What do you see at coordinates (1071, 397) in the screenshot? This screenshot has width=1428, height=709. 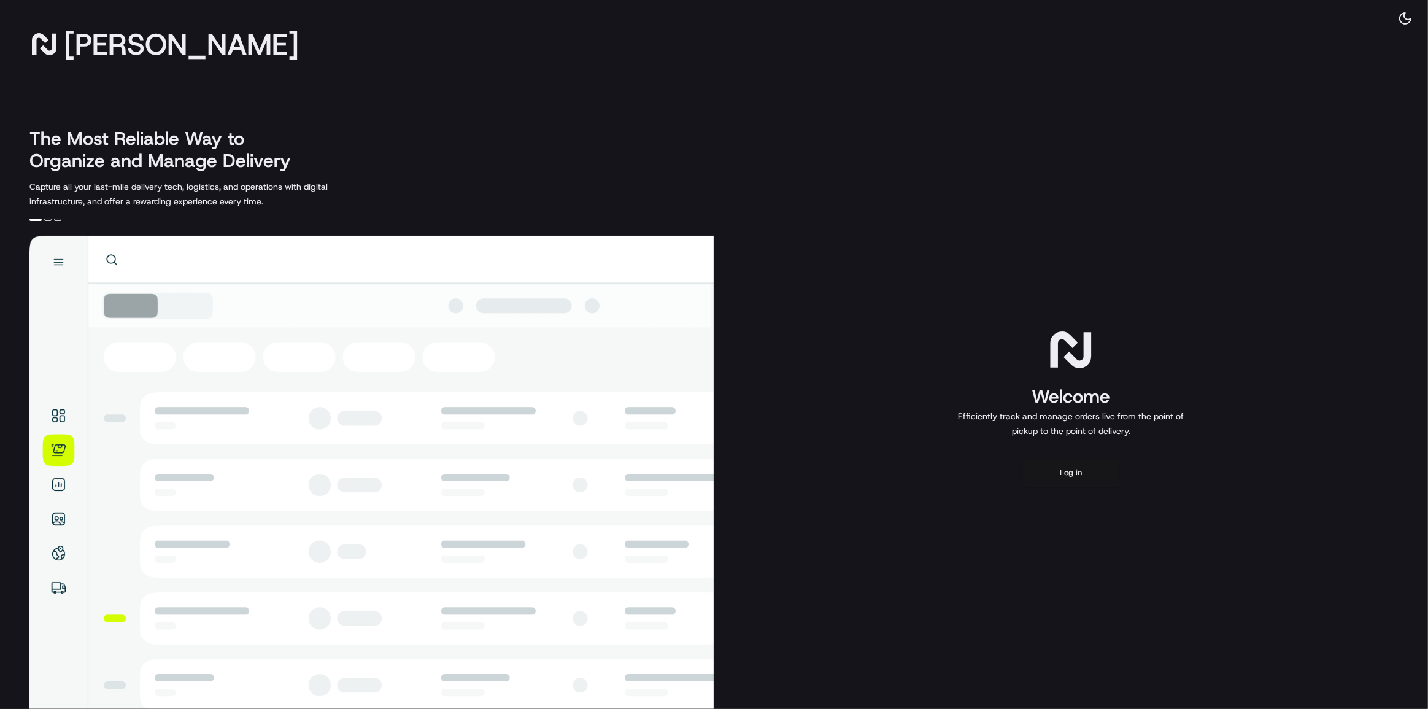 I see `h1: Welcome` at bounding box center [1071, 397].